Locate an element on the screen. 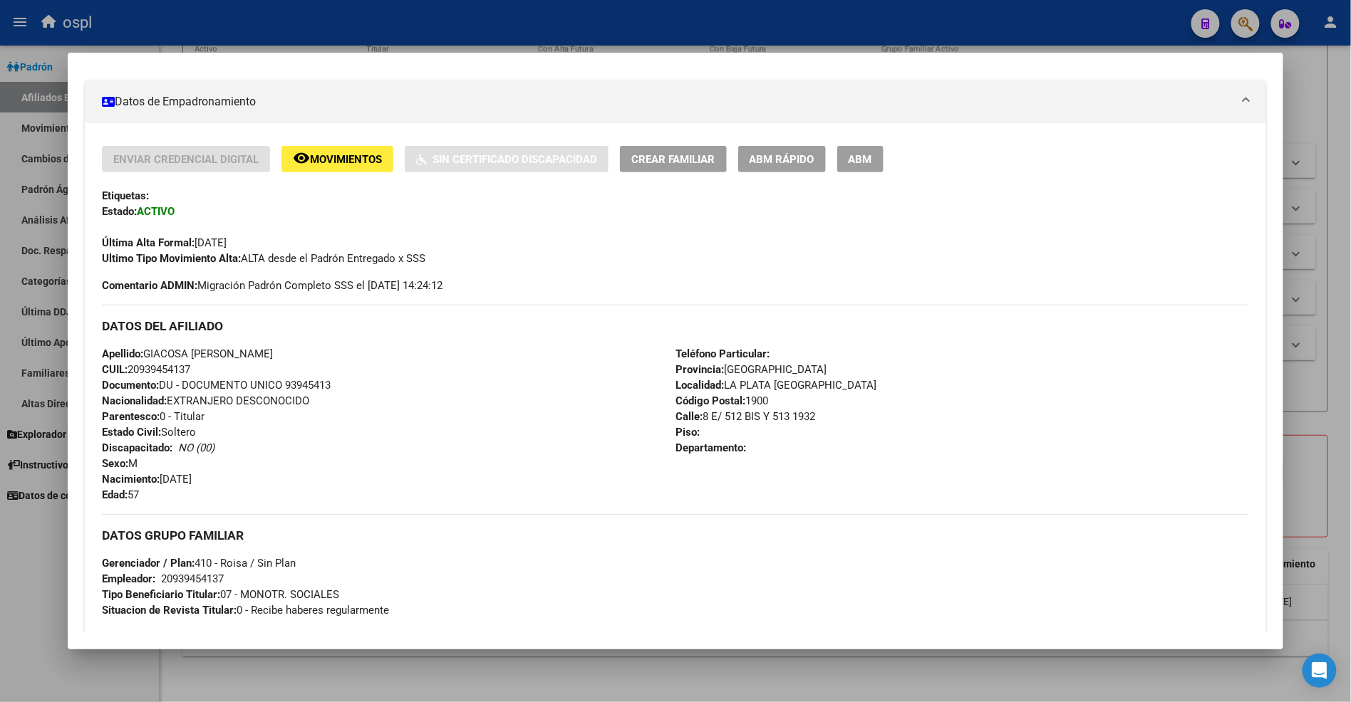 Image resolution: width=1351 pixels, height=702 pixels. span: ABM is located at coordinates (860, 160).